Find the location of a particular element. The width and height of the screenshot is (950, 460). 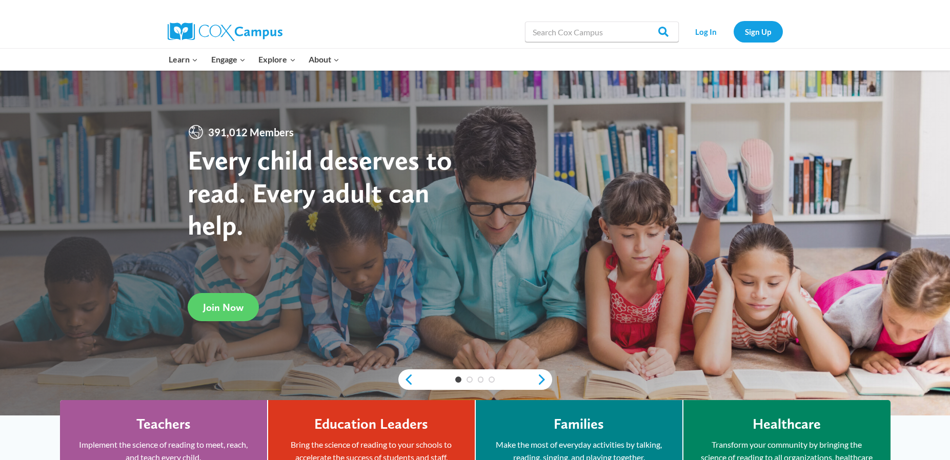

nav: Secondary Navigation is located at coordinates (733, 31).